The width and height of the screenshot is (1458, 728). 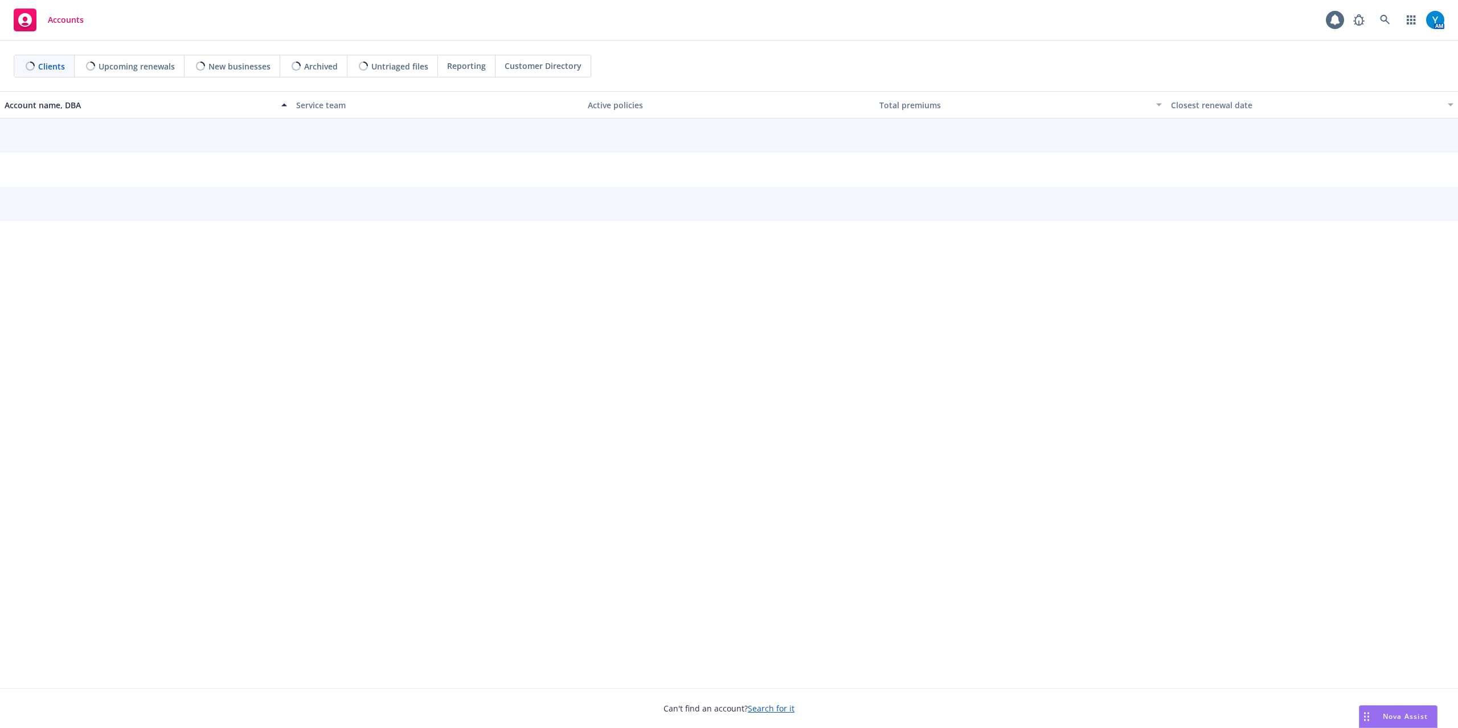 What do you see at coordinates (321, 66) in the screenshot?
I see `span: Archived` at bounding box center [321, 66].